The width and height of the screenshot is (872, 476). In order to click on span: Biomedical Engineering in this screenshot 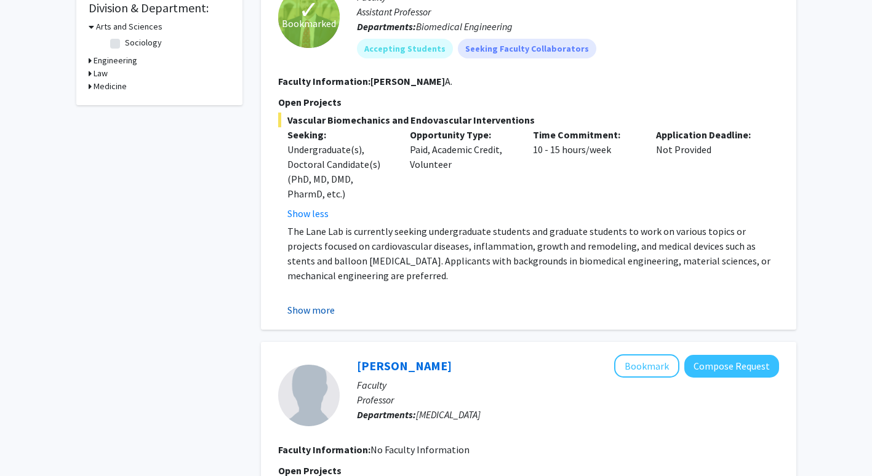, I will do `click(464, 26)`.